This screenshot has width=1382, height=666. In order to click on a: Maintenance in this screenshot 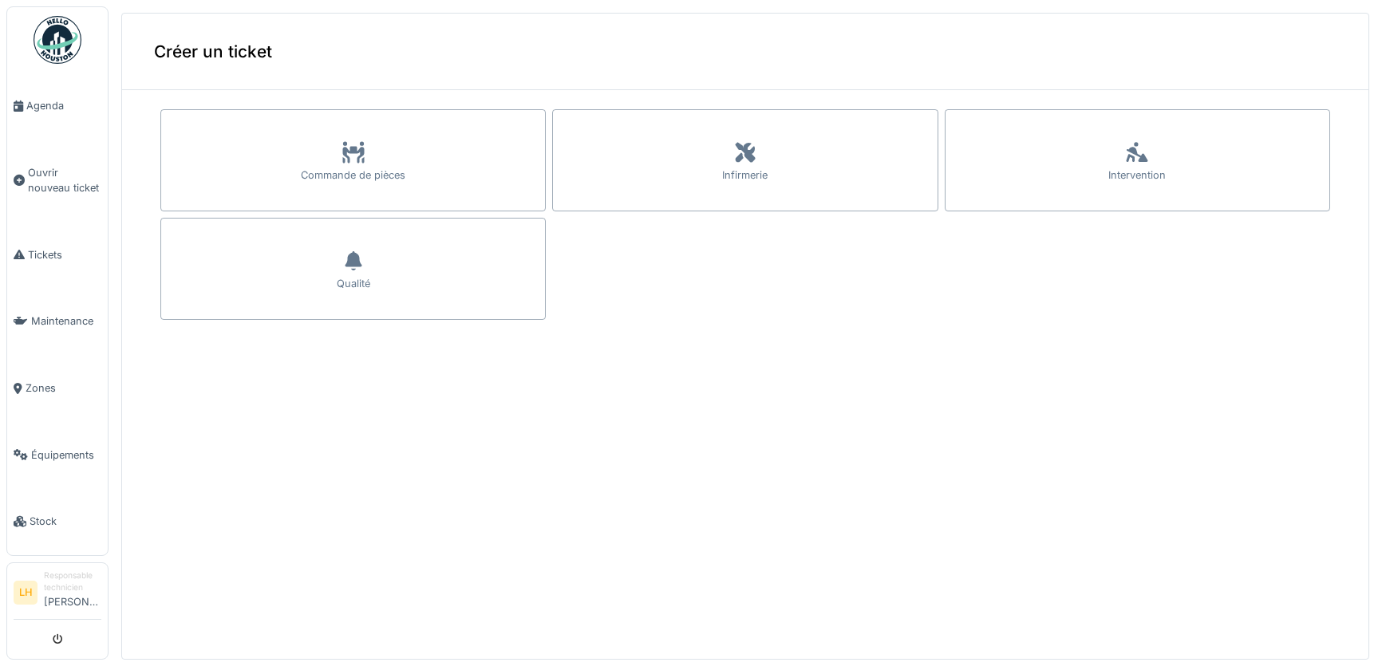, I will do `click(57, 322)`.